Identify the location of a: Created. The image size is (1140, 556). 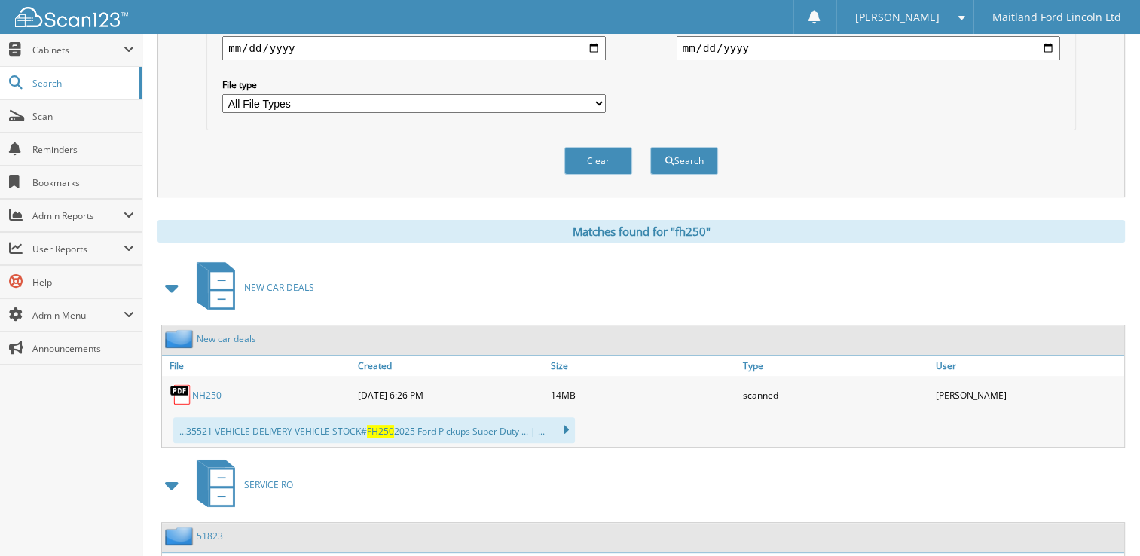
(450, 365).